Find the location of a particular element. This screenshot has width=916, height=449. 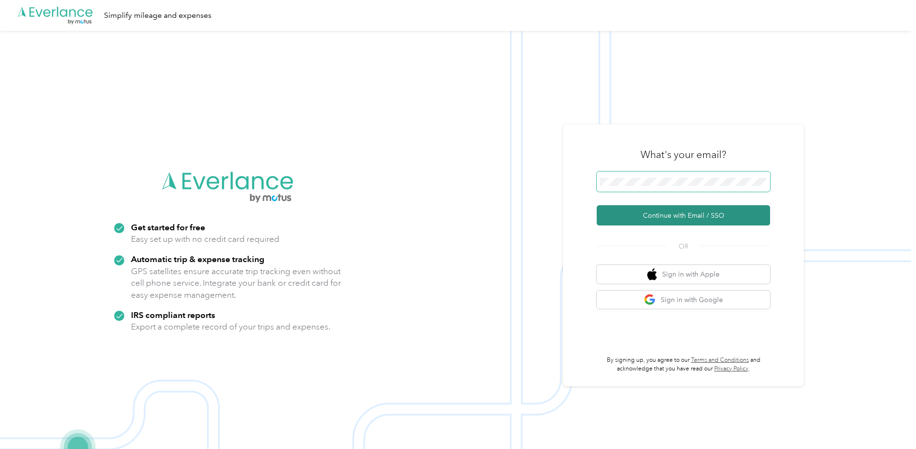

p: Export a complete record of your trips and expenses. is located at coordinates (231, 327).